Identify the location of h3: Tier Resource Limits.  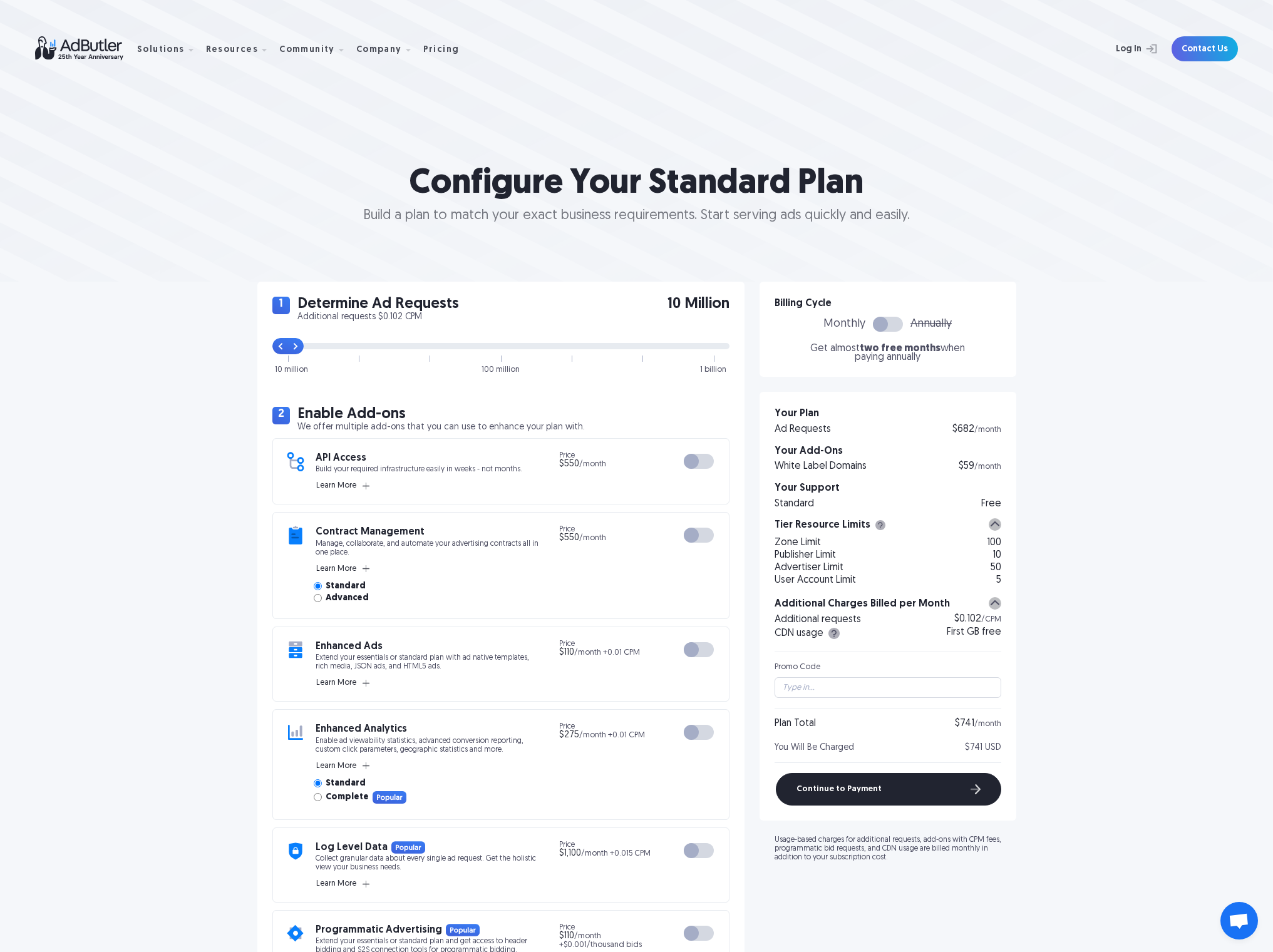
(829, 525).